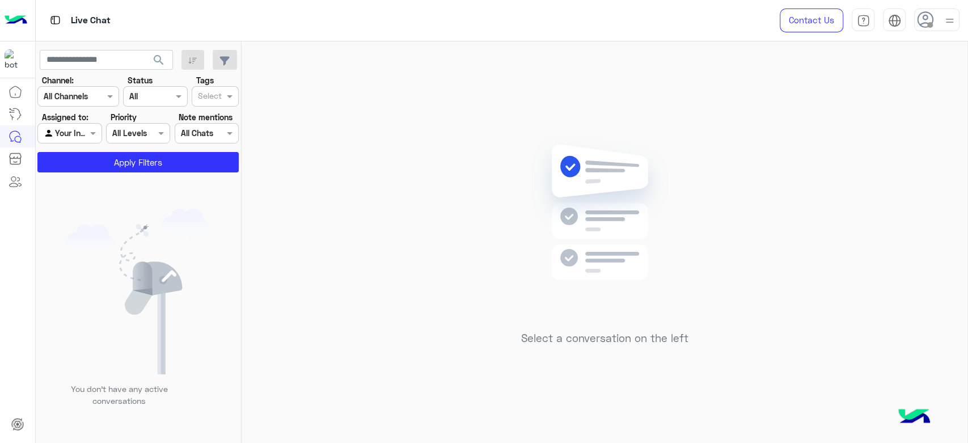 The height and width of the screenshot is (443, 968). I want to click on p: You don’t have any active conversations, so click(119, 395).